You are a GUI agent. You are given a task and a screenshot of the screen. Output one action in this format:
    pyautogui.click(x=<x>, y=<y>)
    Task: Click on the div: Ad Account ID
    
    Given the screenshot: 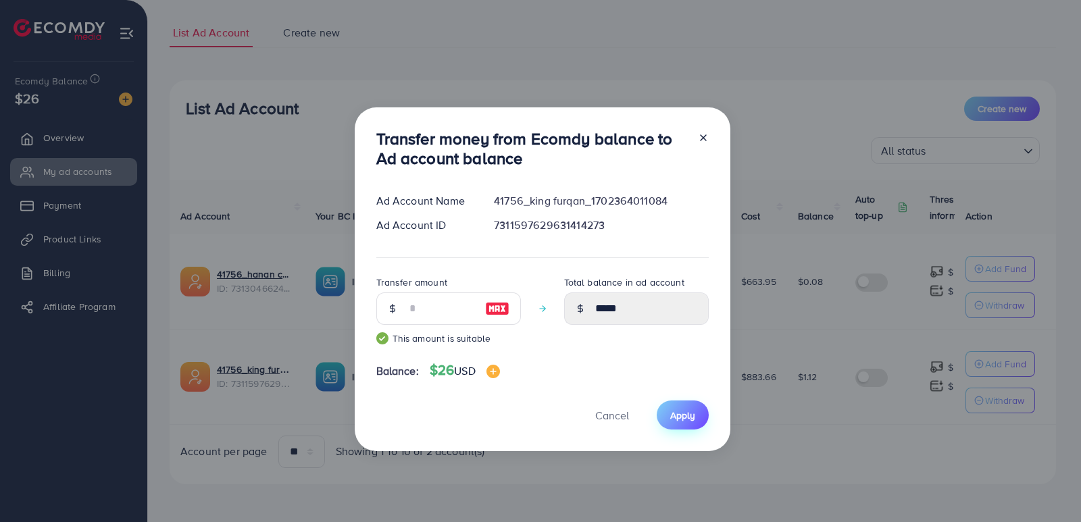 What is the action you would take?
    pyautogui.click(x=424, y=225)
    